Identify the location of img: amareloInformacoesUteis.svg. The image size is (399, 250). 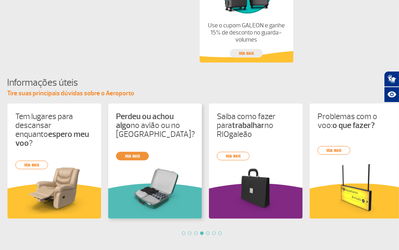
(54, 201).